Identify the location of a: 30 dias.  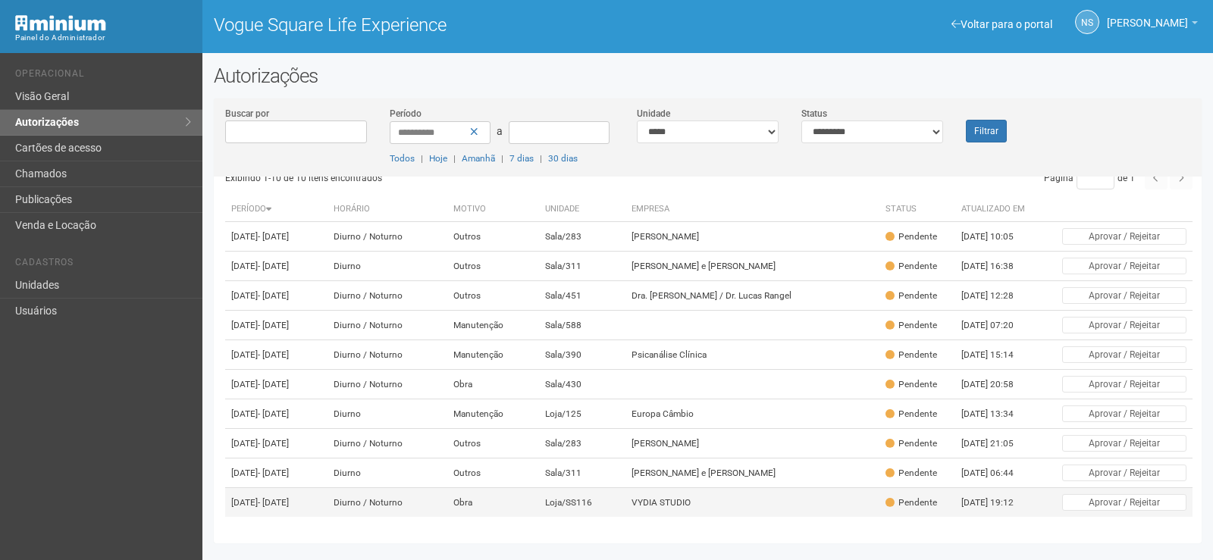
(562, 158).